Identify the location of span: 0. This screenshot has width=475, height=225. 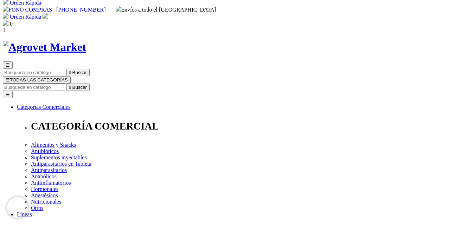
(11, 24).